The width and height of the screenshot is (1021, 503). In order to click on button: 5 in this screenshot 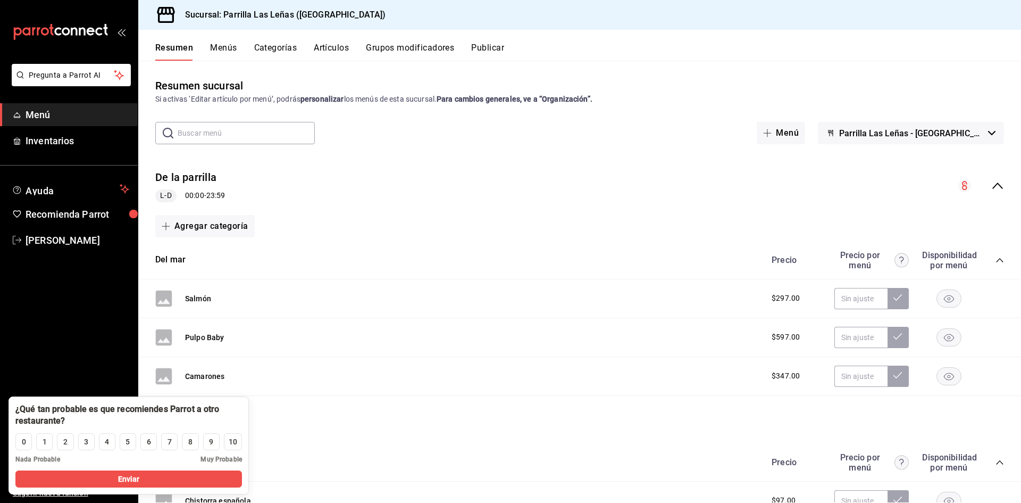, I will do `click(128, 441)`.